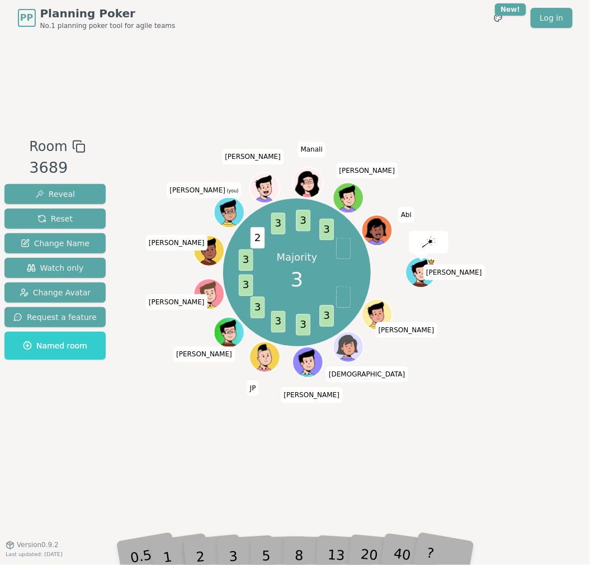 This screenshot has height=565, width=590. I want to click on button: Click to change your avatar, so click(229, 212).